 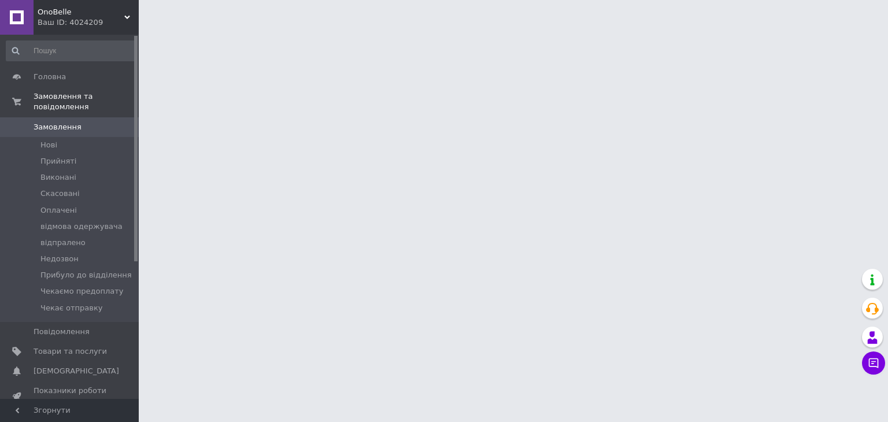 What do you see at coordinates (81, 12) in the screenshot?
I see `span: OnoBelle` at bounding box center [81, 12].